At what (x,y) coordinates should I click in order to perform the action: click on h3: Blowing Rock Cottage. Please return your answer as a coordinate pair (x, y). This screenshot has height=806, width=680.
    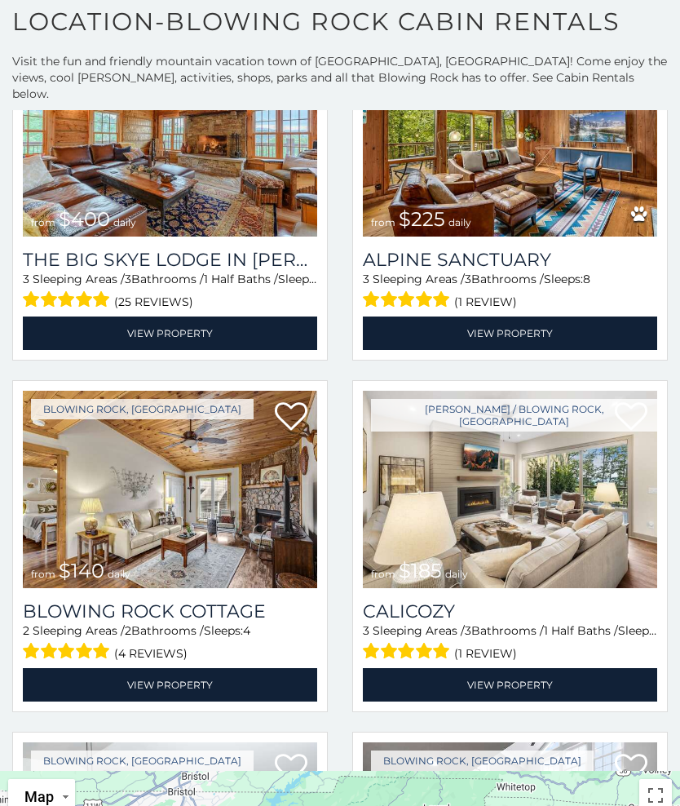
    Looking at the image, I should click on (170, 611).